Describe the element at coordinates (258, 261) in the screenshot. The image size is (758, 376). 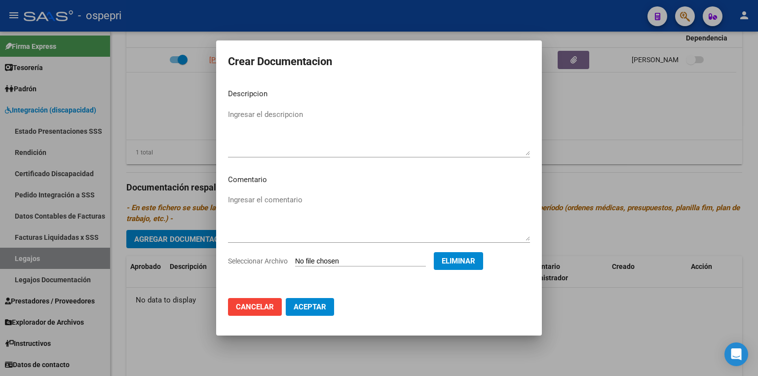
I see `span: Seleccionar Archivo` at that location.